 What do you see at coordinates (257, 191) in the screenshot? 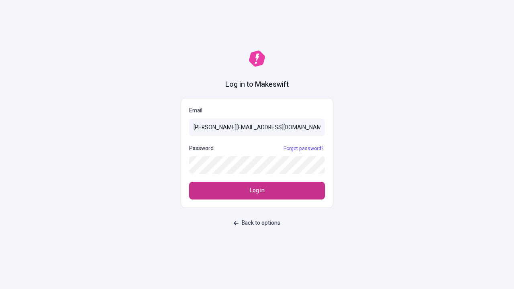
I see `span: Log in` at bounding box center [257, 191].